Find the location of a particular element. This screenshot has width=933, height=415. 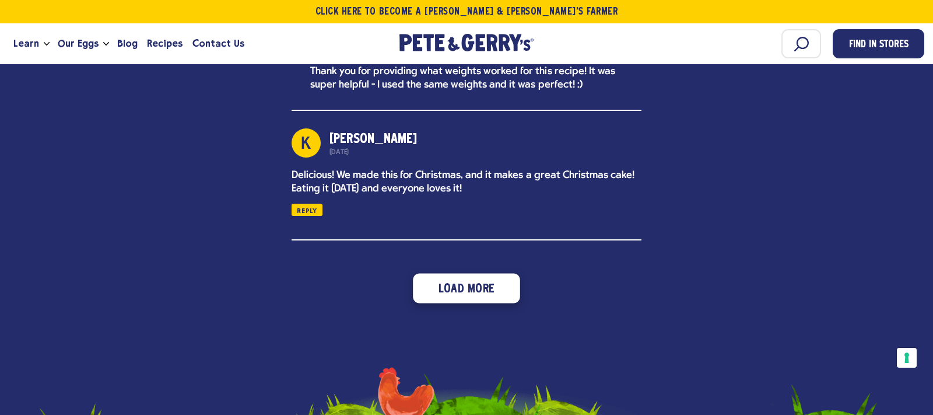

p: Thank you for providing what weights worked for this recipe! It was super helpful - I used the sa... is located at coordinates (476, 78).